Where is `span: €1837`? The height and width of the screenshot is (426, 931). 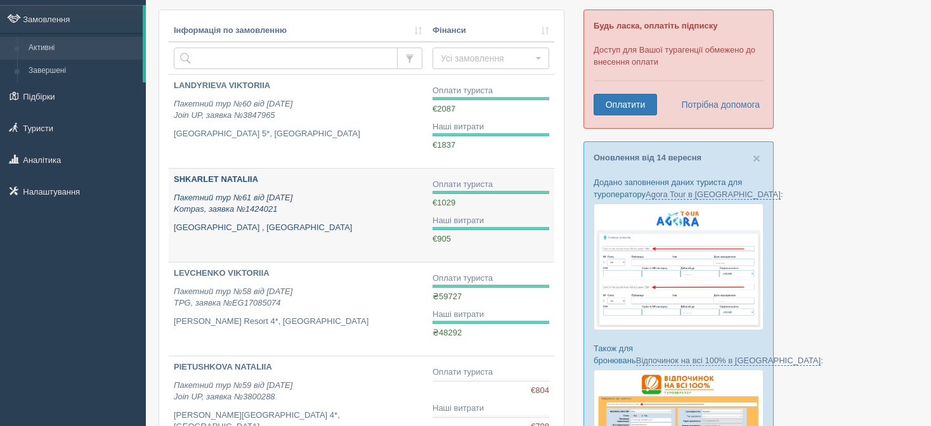 span: €1837 is located at coordinates (444, 145).